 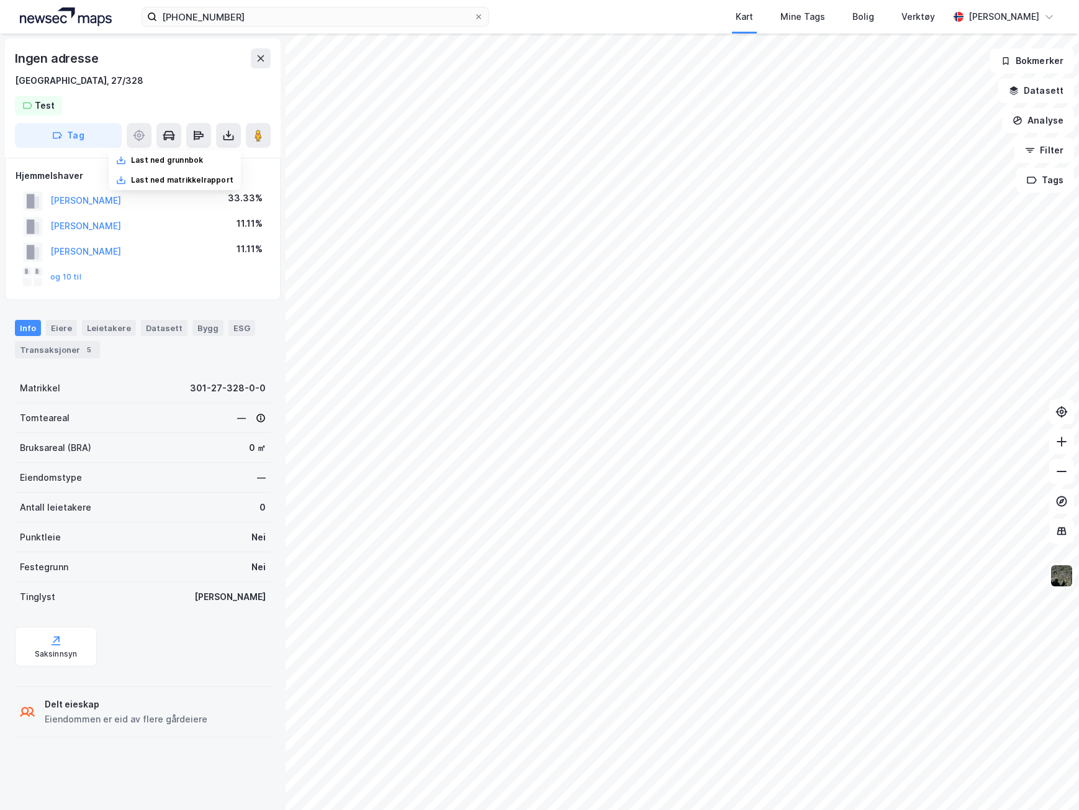 I want to click on div: Last ned matrikkelrapport, so click(x=182, y=180).